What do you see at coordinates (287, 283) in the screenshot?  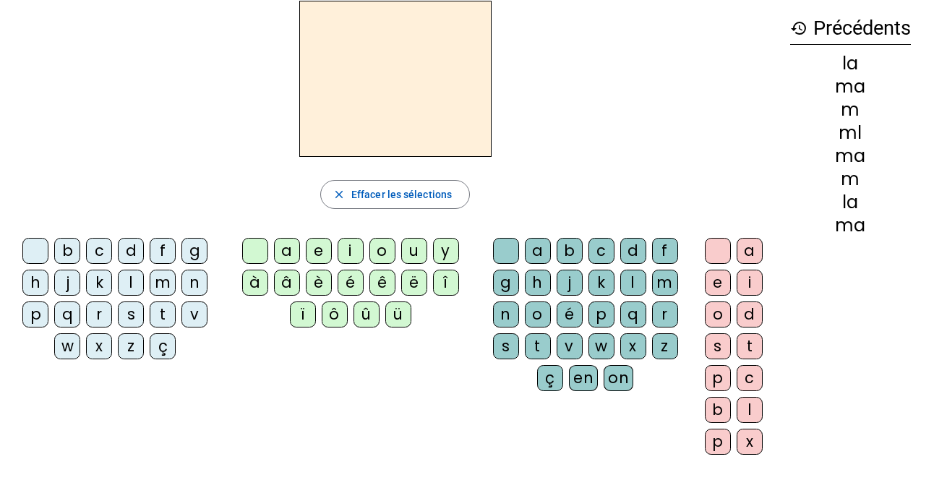 I see `div: â` at bounding box center [287, 283].